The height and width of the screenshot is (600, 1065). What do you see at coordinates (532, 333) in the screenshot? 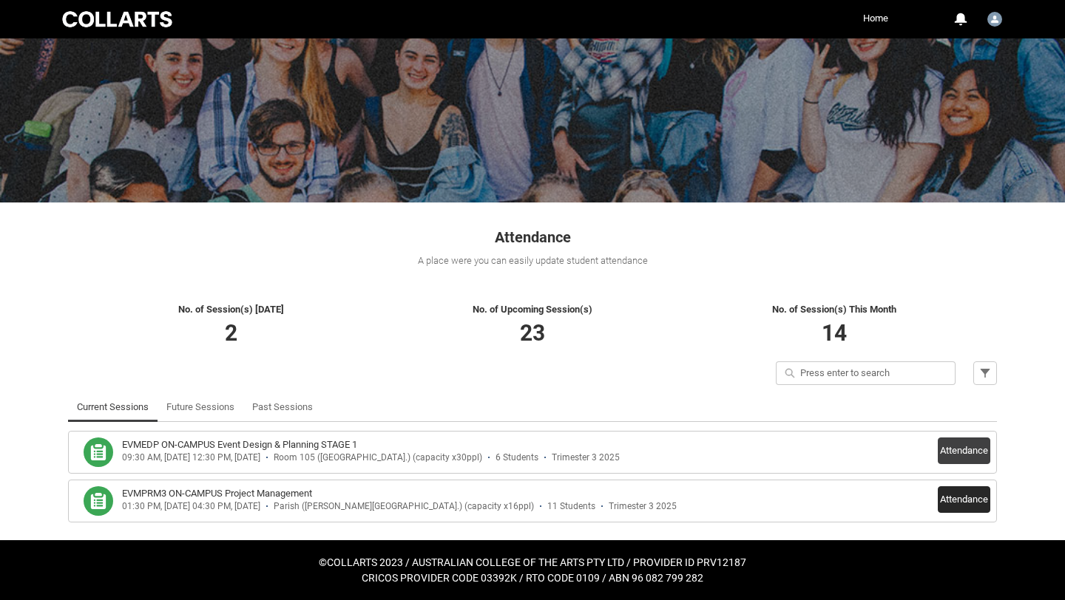
I see `span: 23` at bounding box center [532, 333].